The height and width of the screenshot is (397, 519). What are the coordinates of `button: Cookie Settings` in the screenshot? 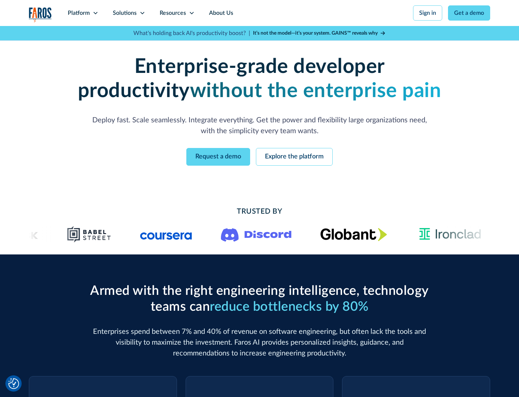 It's located at (14, 383).